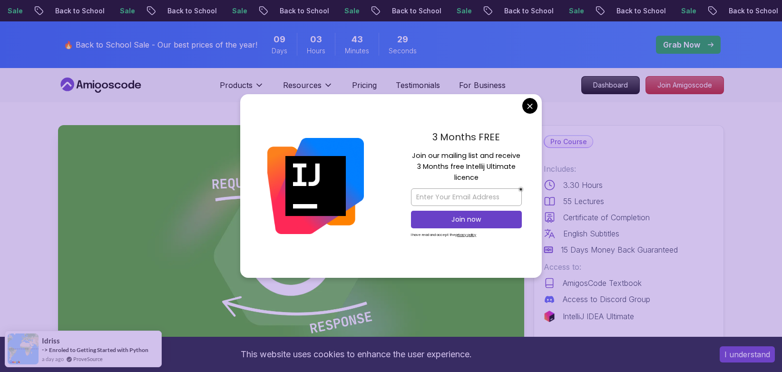 The height and width of the screenshot is (372, 782). What do you see at coordinates (418, 85) in the screenshot?
I see `p: Testimonials` at bounding box center [418, 85].